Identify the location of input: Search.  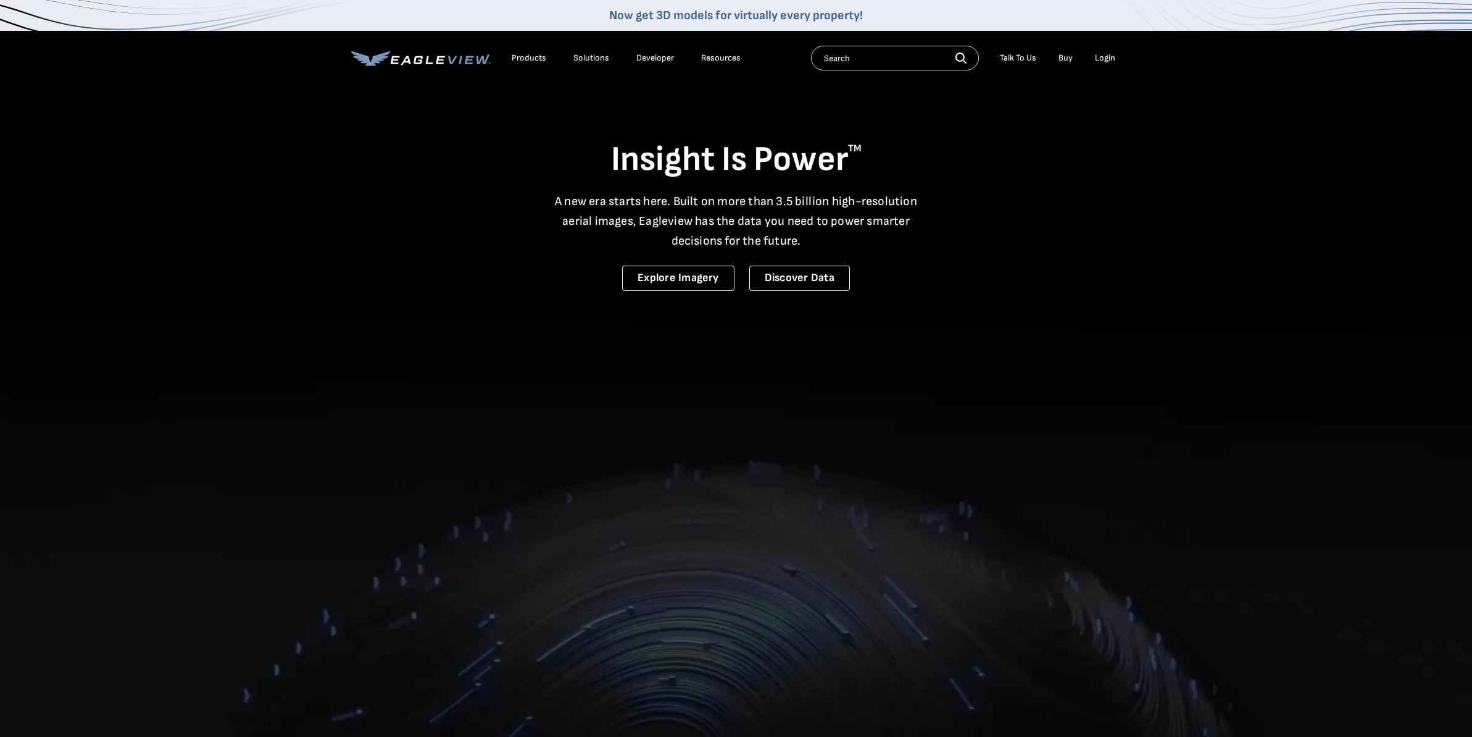
(895, 58).